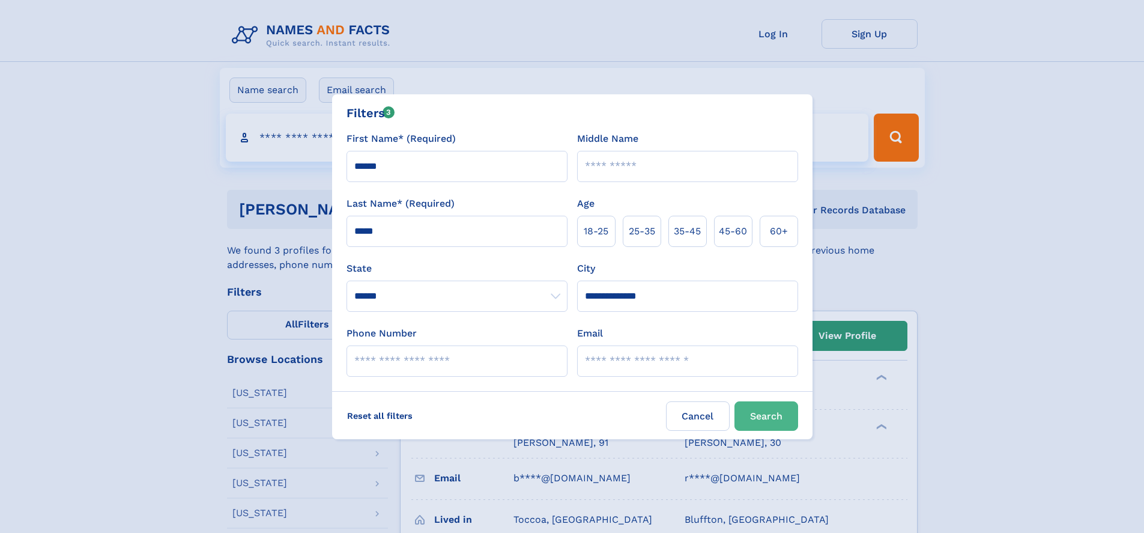  I want to click on span: 45‑60, so click(733, 231).